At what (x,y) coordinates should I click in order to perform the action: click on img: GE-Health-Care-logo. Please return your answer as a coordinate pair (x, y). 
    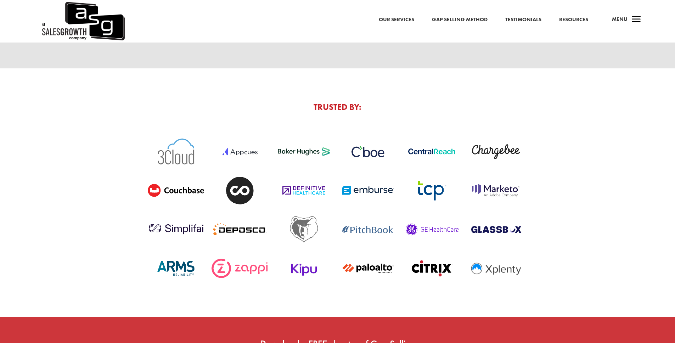
    Looking at the image, I should click on (433, 230).